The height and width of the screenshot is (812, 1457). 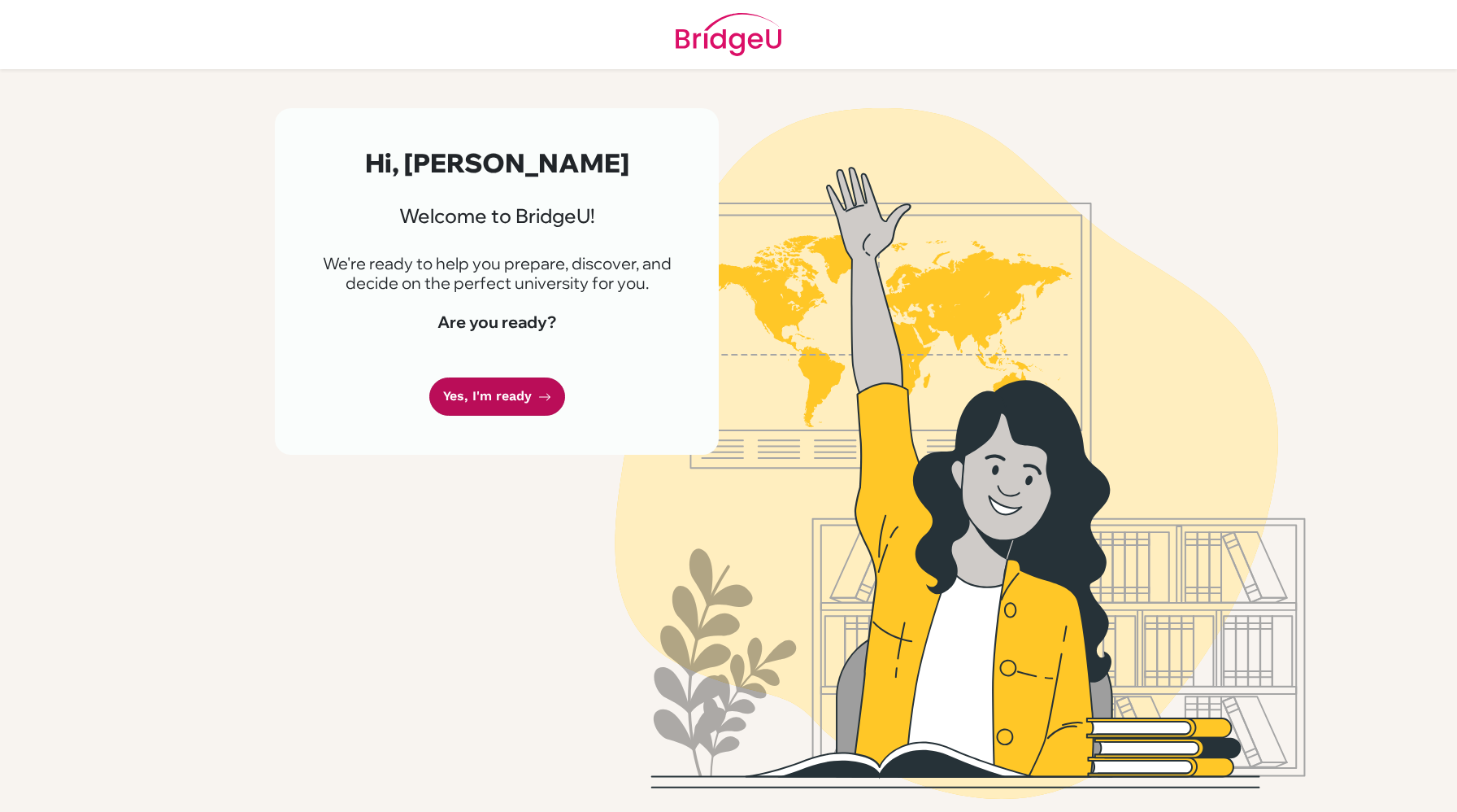 What do you see at coordinates (497, 322) in the screenshot?
I see `h4: Are you ready?` at bounding box center [497, 322].